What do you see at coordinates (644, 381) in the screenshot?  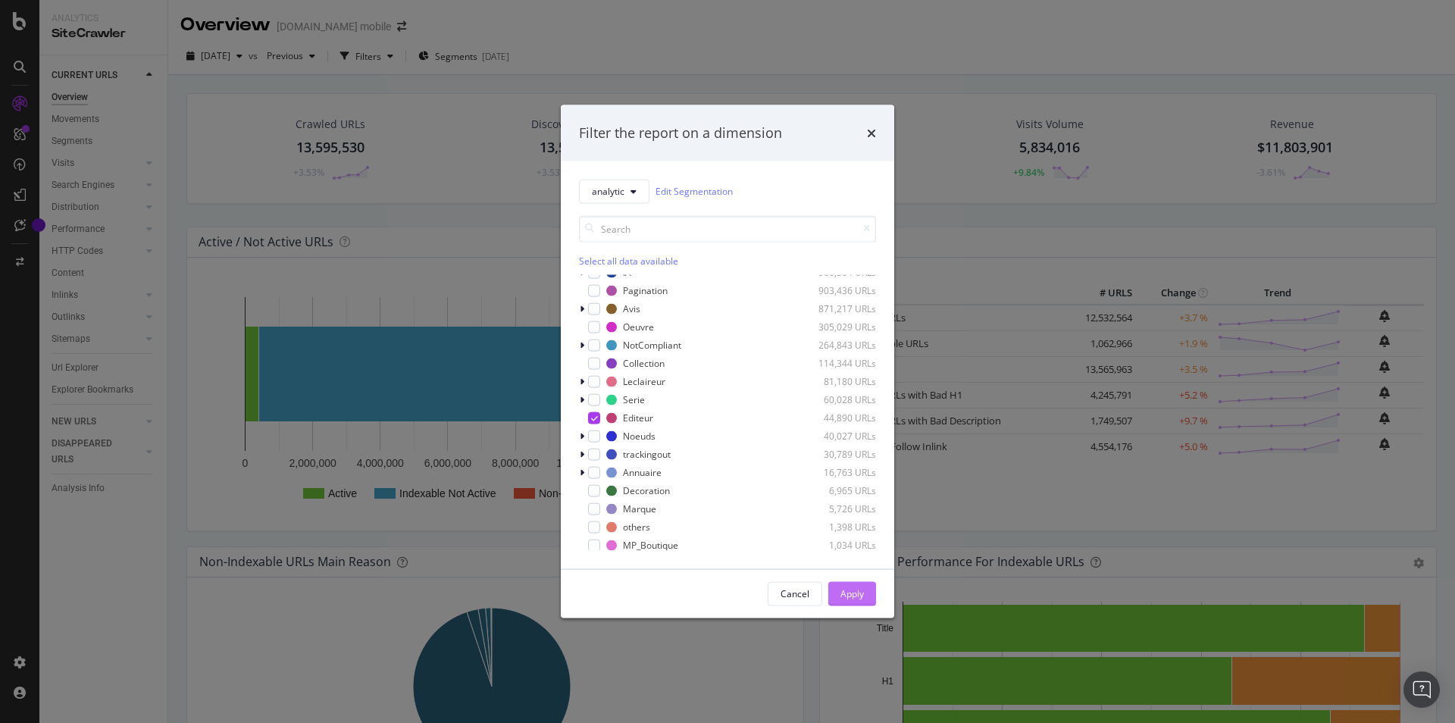 I see `div: Leclaireur` at bounding box center [644, 381].